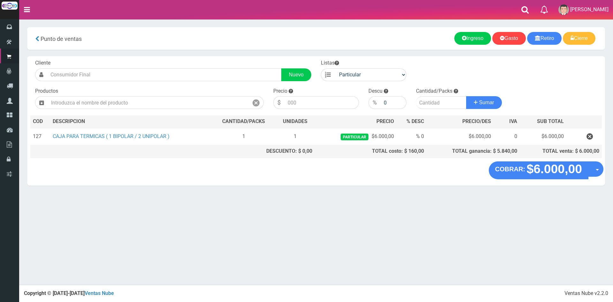  Describe the element at coordinates (330, 63) in the screenshot. I see `label: Listas` at that location.